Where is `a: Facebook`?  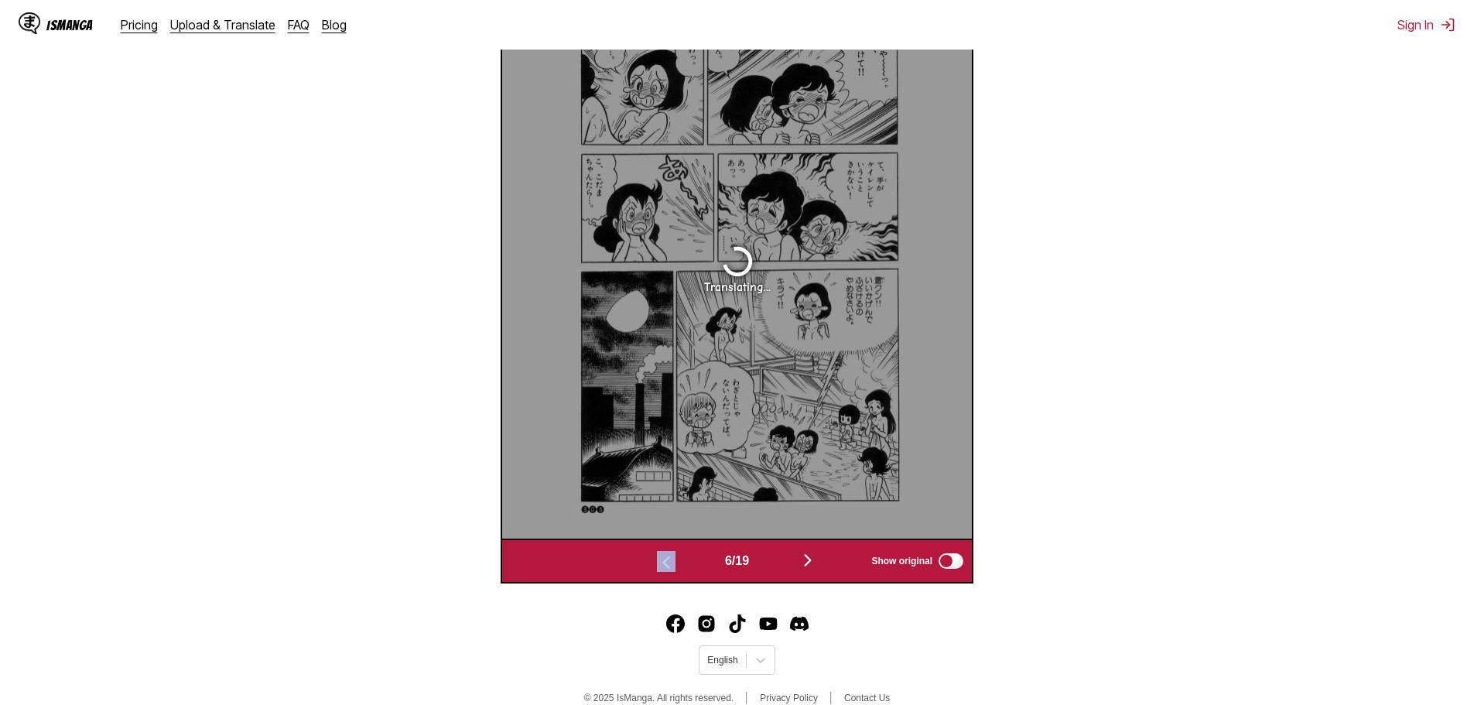 a: Facebook is located at coordinates (676, 624).